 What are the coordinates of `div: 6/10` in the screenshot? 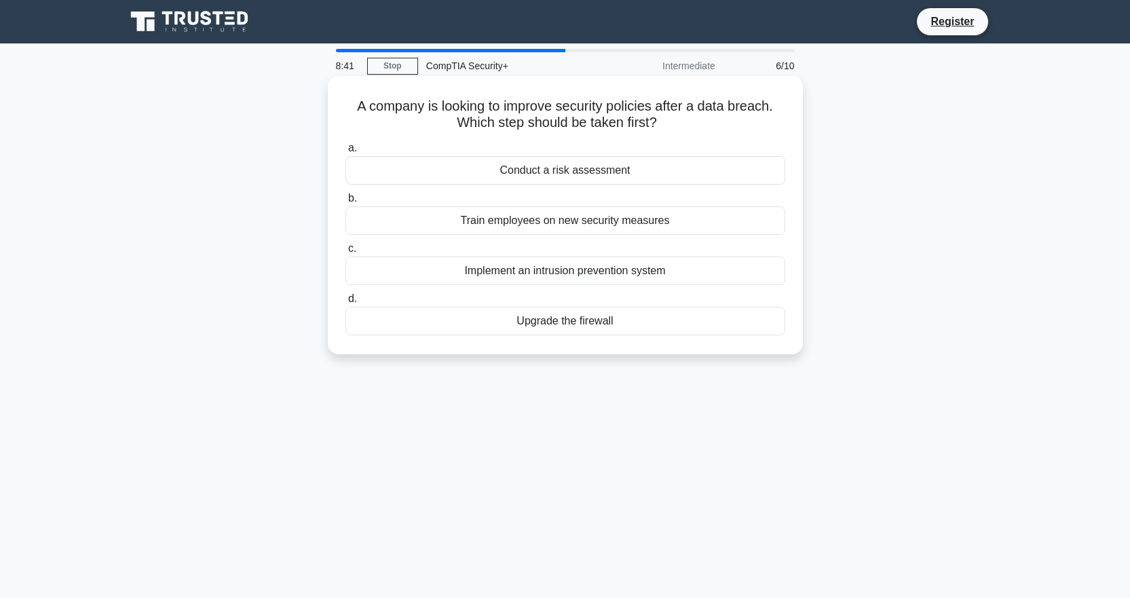 It's located at (763, 66).